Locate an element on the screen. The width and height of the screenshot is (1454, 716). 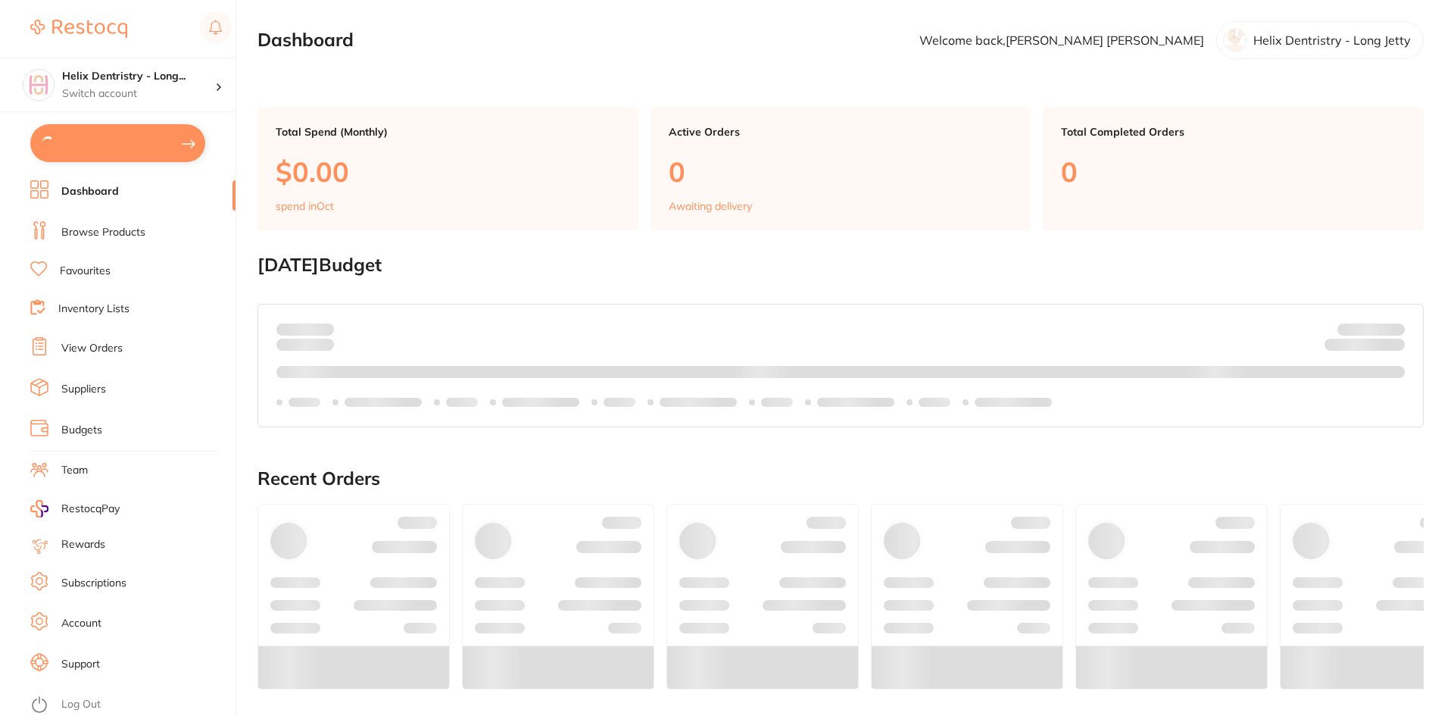
img: Helix Dentristry - Long Jetty is located at coordinates (39, 85).